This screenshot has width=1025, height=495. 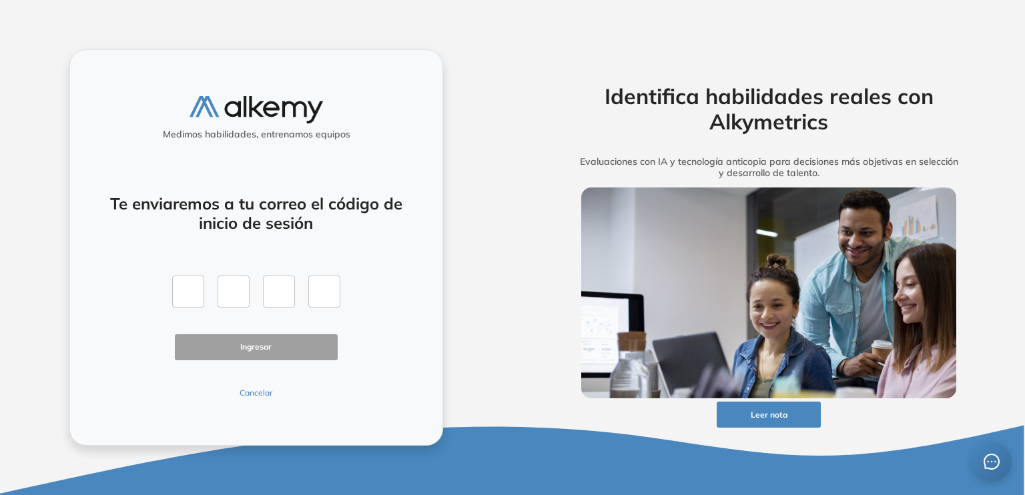 I want to click on h5: Medimos habilidades, entrenamos equipos, so click(x=256, y=134).